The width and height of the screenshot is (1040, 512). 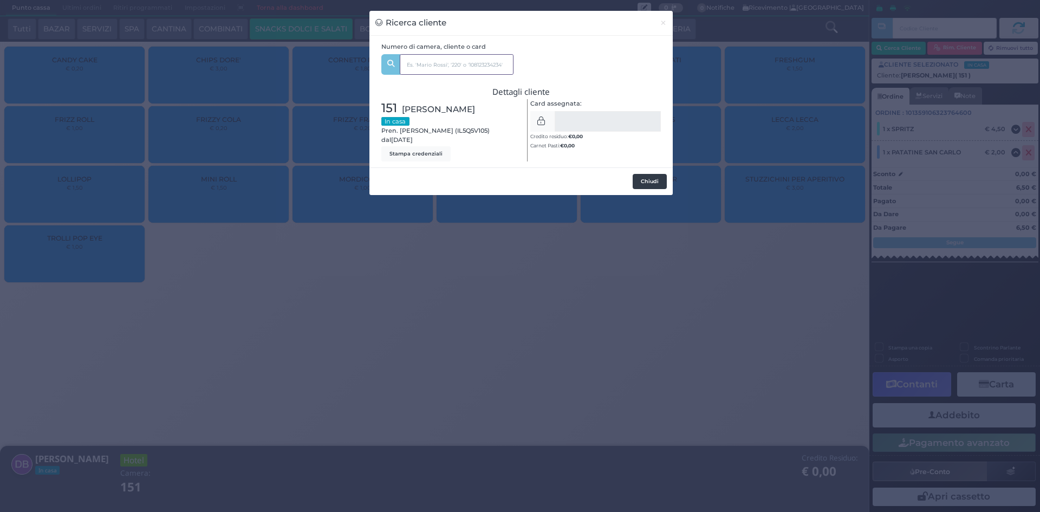 What do you see at coordinates (556, 136) in the screenshot?
I see `small: Credito residuo:` at bounding box center [556, 136].